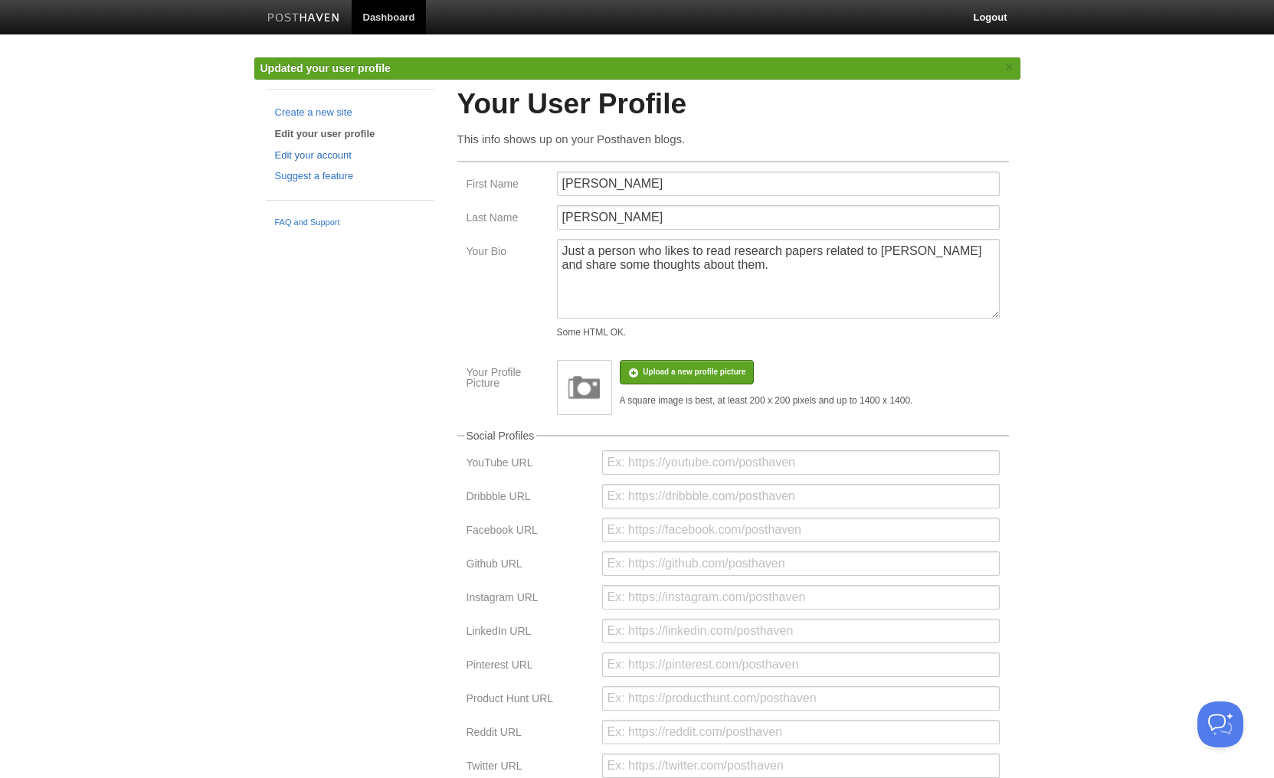  Describe the element at coordinates (584, 388) in the screenshot. I see `img: image.png` at that location.